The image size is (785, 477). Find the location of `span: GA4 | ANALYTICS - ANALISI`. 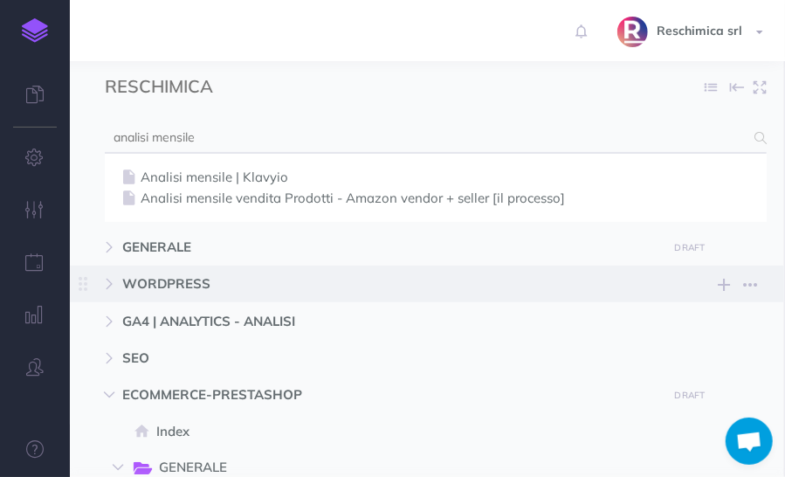

span: GA4 | ANALYTICS - ANALISI is located at coordinates (389, 321).